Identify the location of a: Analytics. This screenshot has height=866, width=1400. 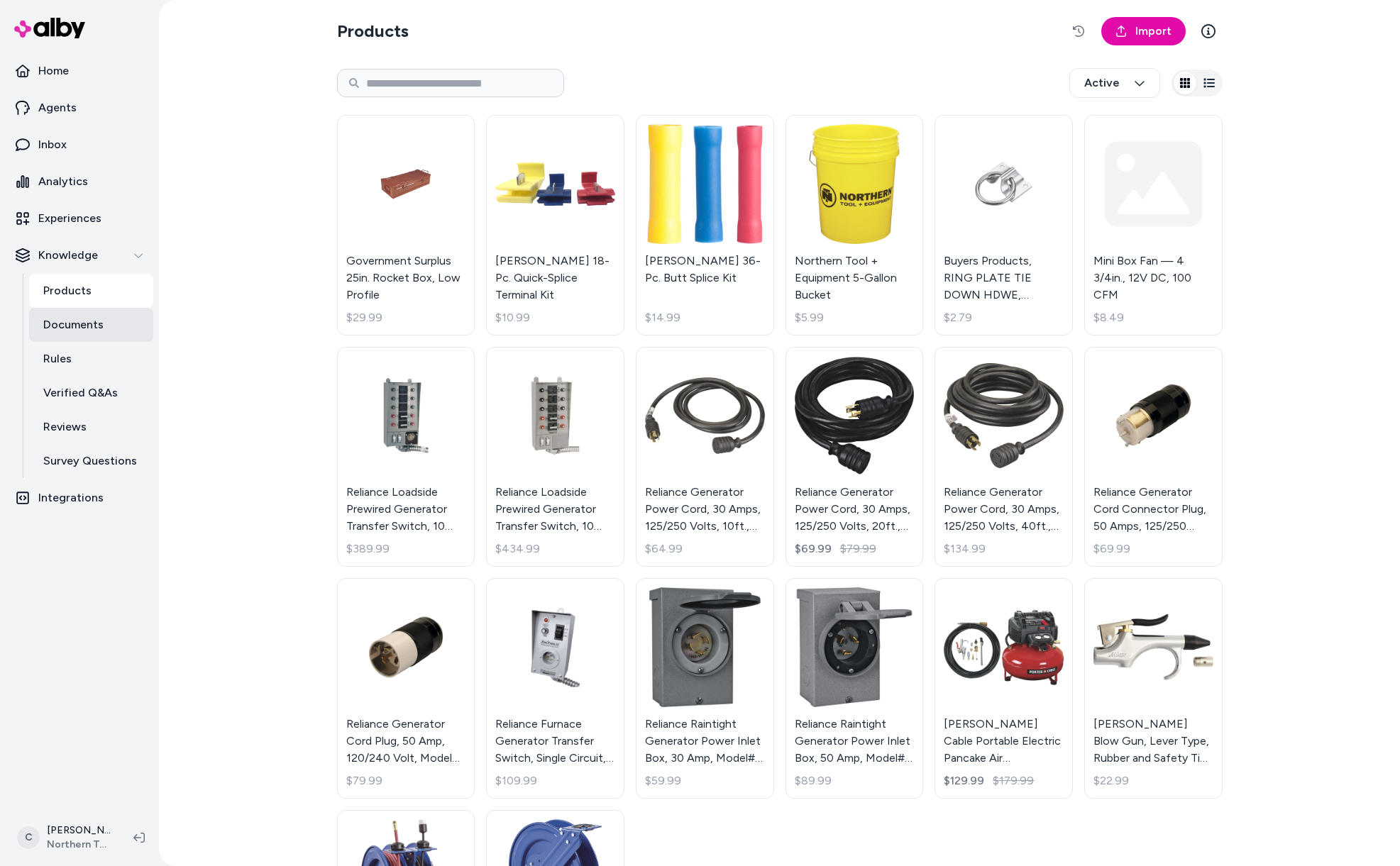
(79, 182).